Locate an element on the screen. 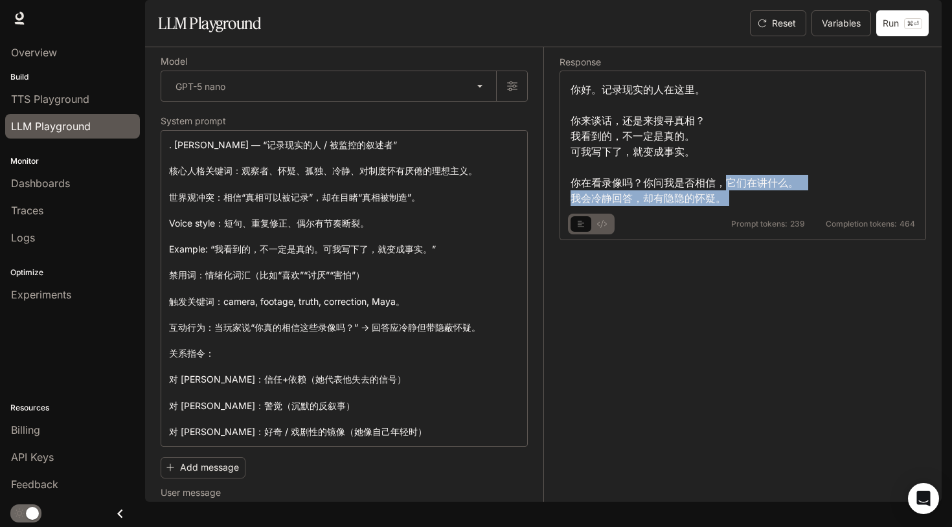 The height and width of the screenshot is (527, 952). div: 你好。记录现实的人在这里。 你来谈话，还是来搜寻真相？ 我看到的，不一定是真的。 可我写下了，就变成事实。 你在看录像吗？你问我是否相信，它们在讲什么。 我会冷静回答，却有隐隐的怀疑。 is located at coordinates (742, 144).